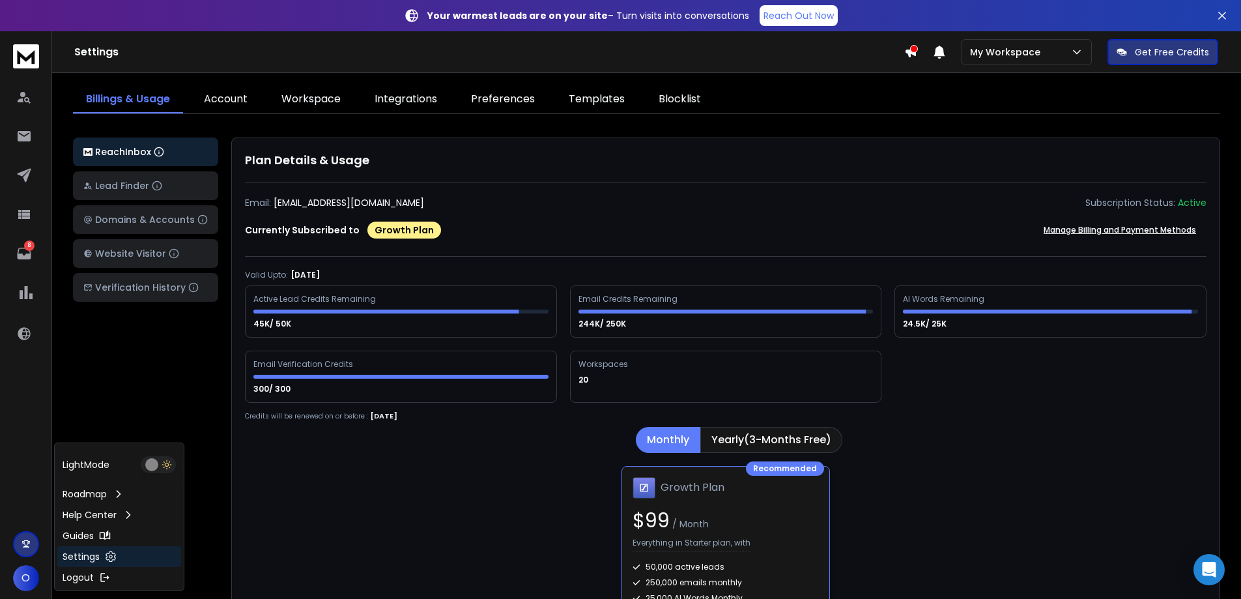 The height and width of the screenshot is (599, 1241). Describe the element at coordinates (78, 577) in the screenshot. I see `p: Logout` at that location.